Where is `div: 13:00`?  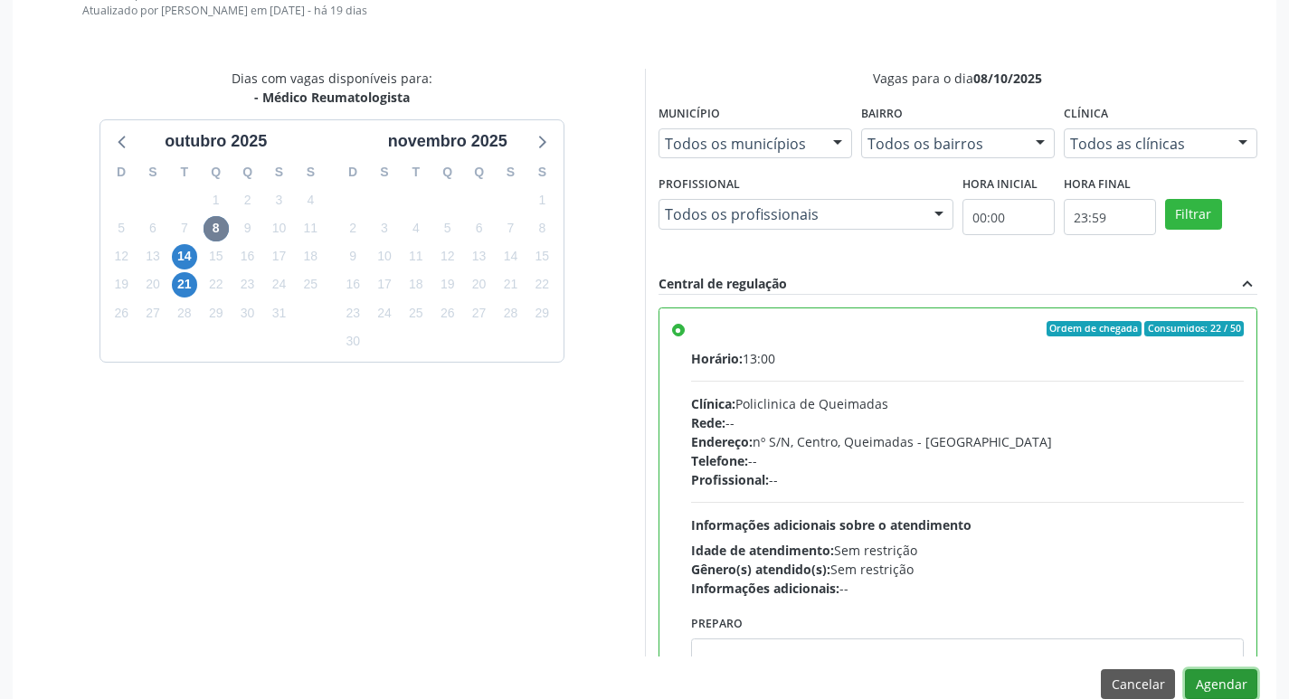
div: 13:00 is located at coordinates (968, 358).